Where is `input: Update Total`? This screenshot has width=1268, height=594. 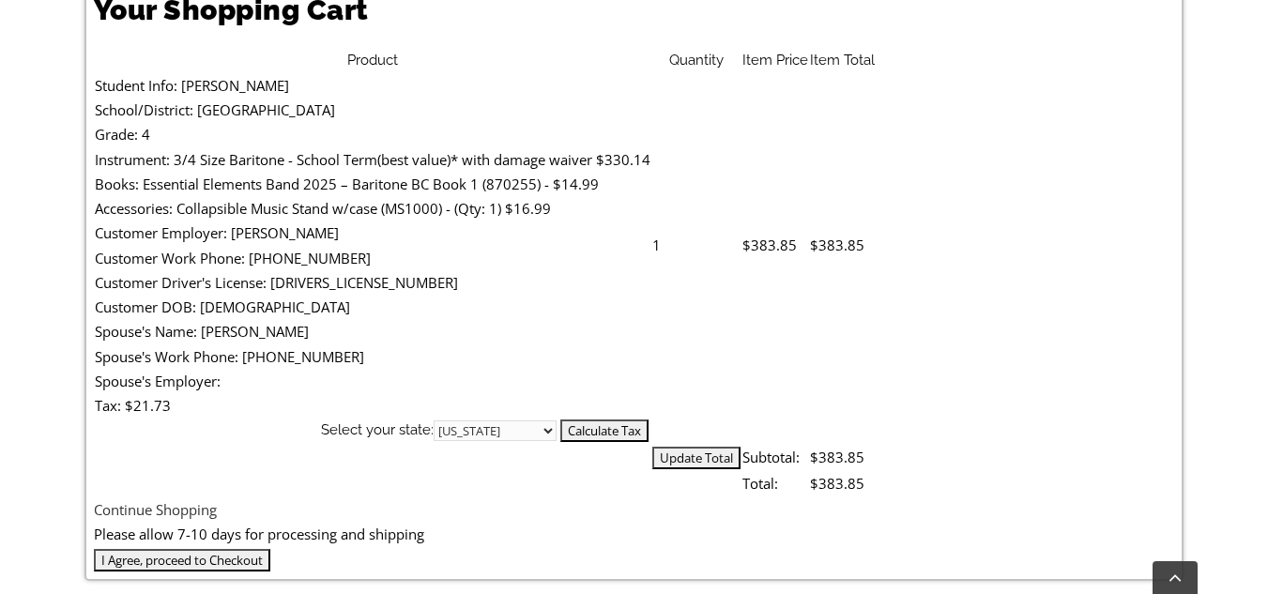
input: Update Total is located at coordinates (696, 458).